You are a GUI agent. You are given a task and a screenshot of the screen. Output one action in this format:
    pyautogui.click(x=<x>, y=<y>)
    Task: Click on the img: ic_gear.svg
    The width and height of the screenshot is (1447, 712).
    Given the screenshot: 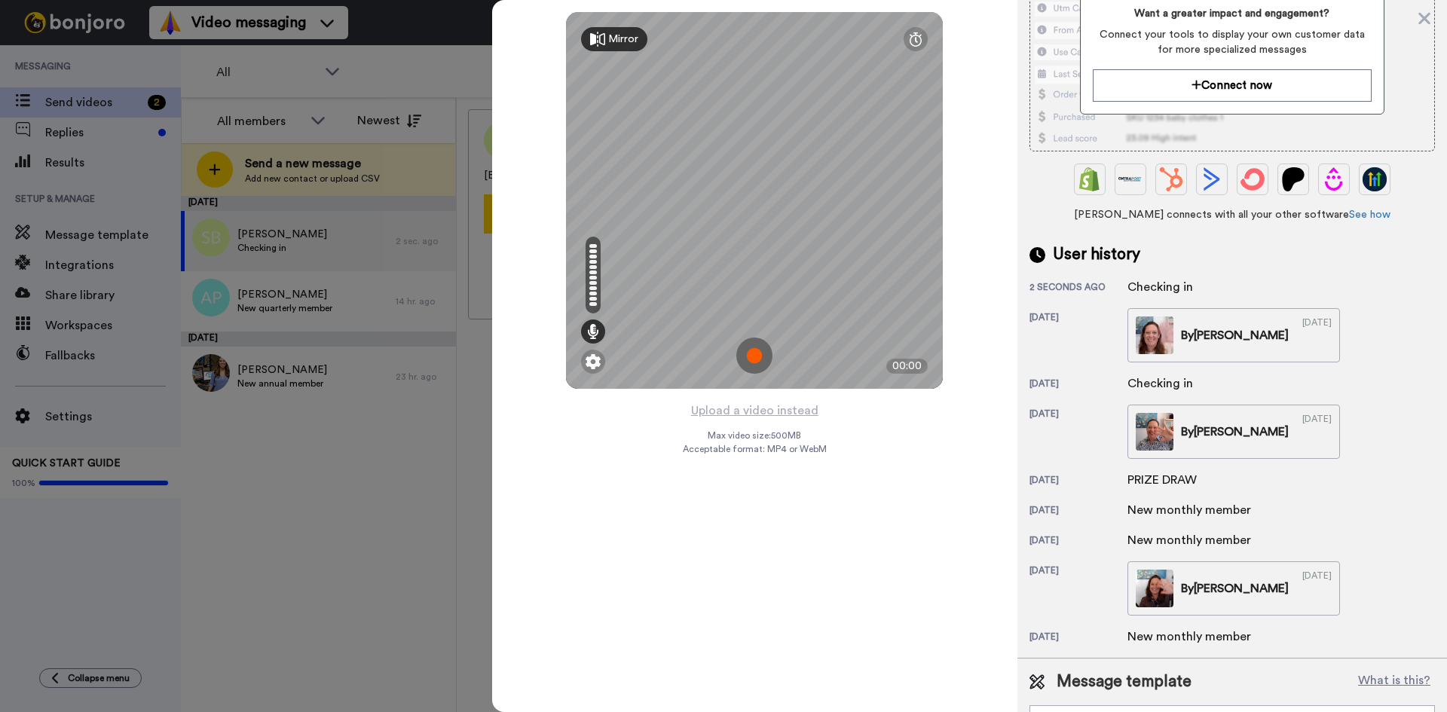 What is the action you would take?
    pyautogui.click(x=593, y=362)
    